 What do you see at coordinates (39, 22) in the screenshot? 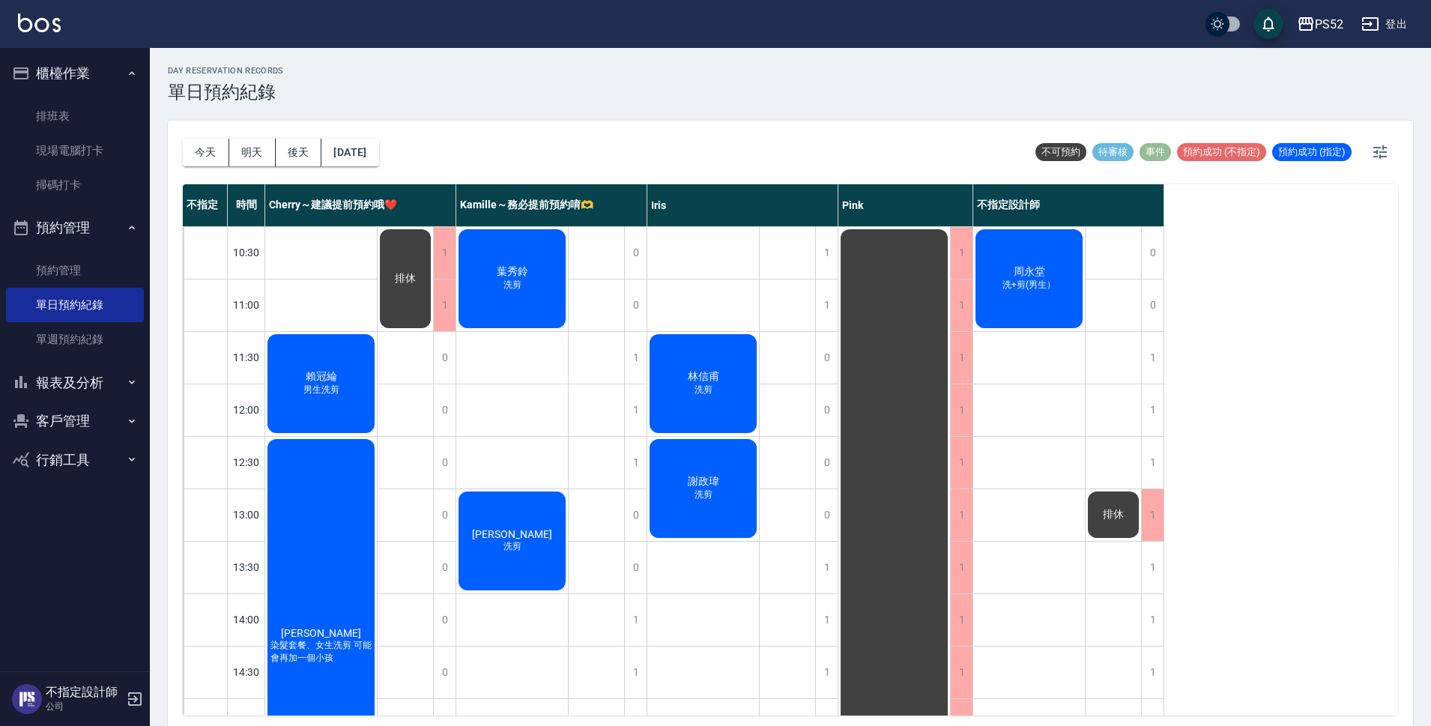
I see `img: Logo` at bounding box center [39, 22].